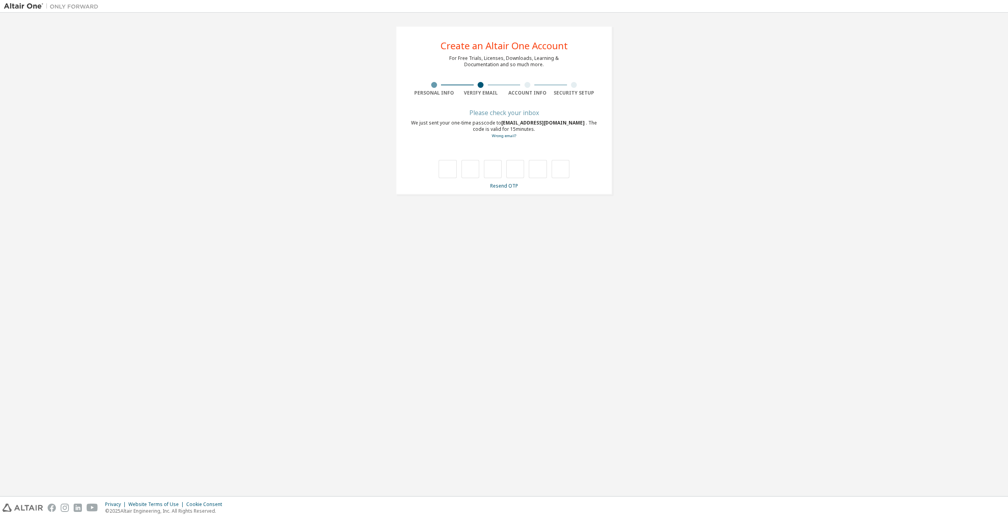 The image size is (1008, 519). What do you see at coordinates (504, 46) in the screenshot?
I see `div: Create an Altair One Account` at bounding box center [504, 46].